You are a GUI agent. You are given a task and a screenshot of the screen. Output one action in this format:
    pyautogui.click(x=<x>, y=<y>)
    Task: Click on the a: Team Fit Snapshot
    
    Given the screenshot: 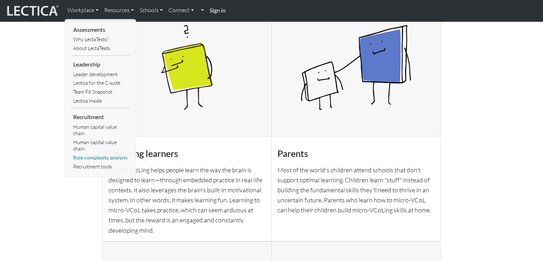 What is the action you would take?
    pyautogui.click(x=101, y=92)
    